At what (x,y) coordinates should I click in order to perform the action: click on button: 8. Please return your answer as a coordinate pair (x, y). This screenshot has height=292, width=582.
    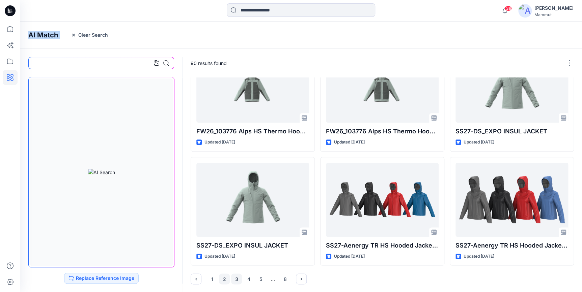
    Looking at the image, I should click on (285, 279).